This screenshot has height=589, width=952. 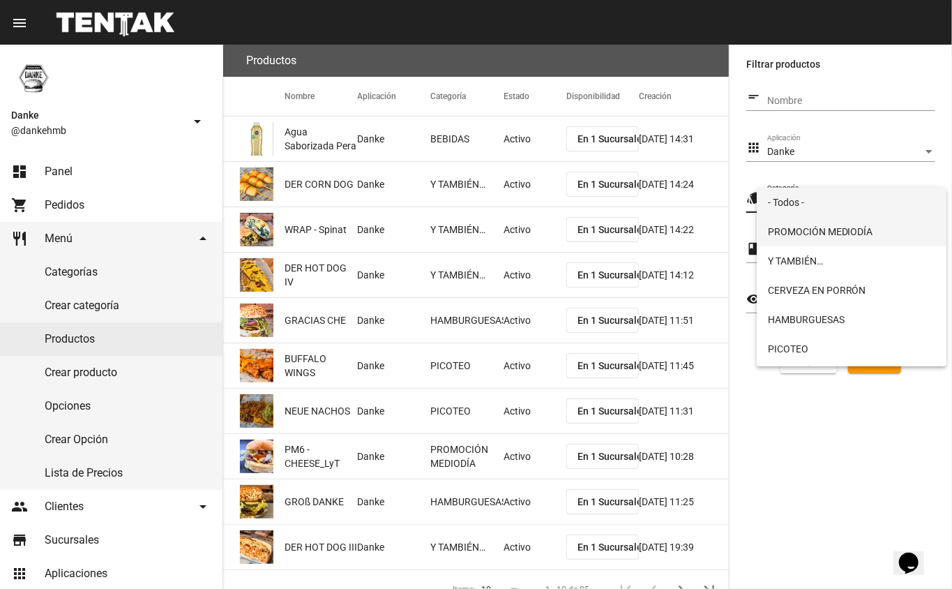 I want to click on span: - Todos -, so click(x=852, y=202).